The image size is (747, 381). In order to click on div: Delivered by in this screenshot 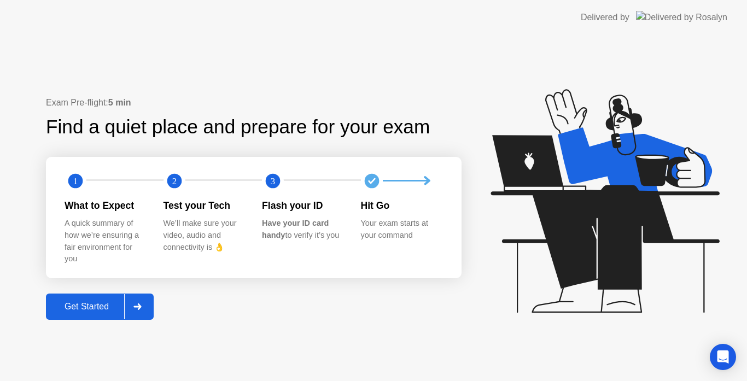, I will do `click(605, 18)`.